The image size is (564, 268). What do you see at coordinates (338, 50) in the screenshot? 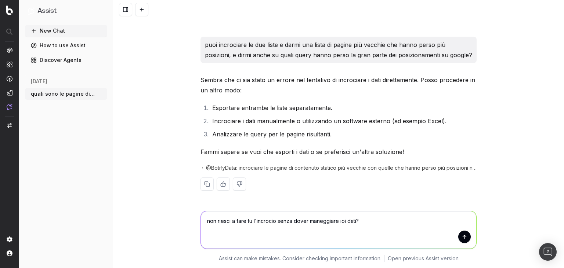
I see `p: puoi incrociare le due liste e darmi una lista di pagine più vecchie che hanno perso più posizion...` at bounding box center [338, 50].